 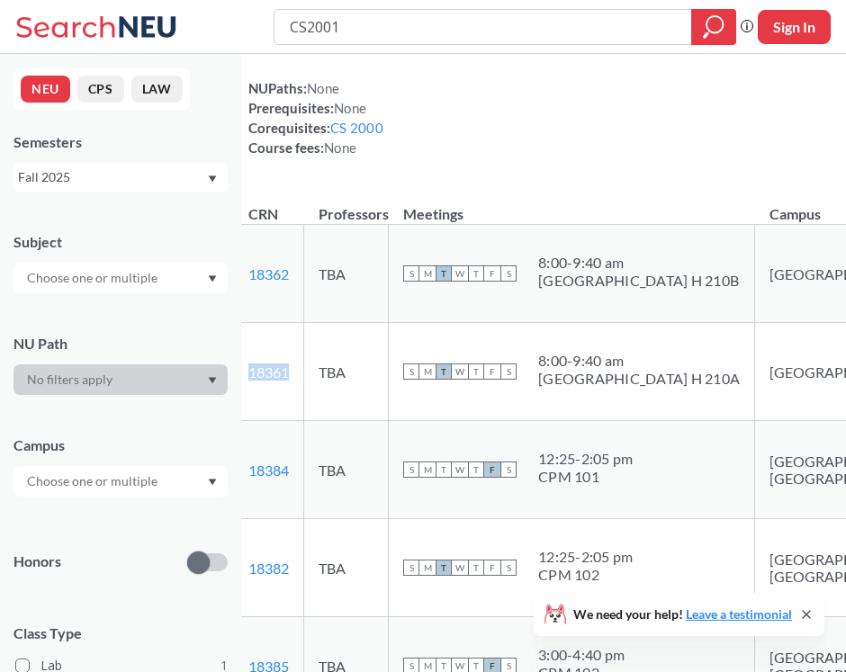 What do you see at coordinates (713, 27) in the screenshot?
I see `div: magnifying glass` at bounding box center [713, 27].